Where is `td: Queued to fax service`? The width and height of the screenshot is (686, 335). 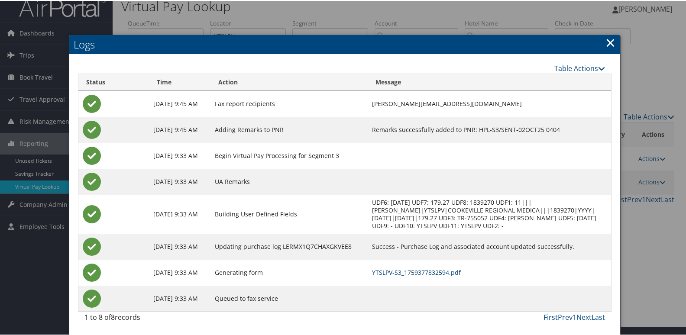
td: Queued to fax service is located at coordinates (289, 298).